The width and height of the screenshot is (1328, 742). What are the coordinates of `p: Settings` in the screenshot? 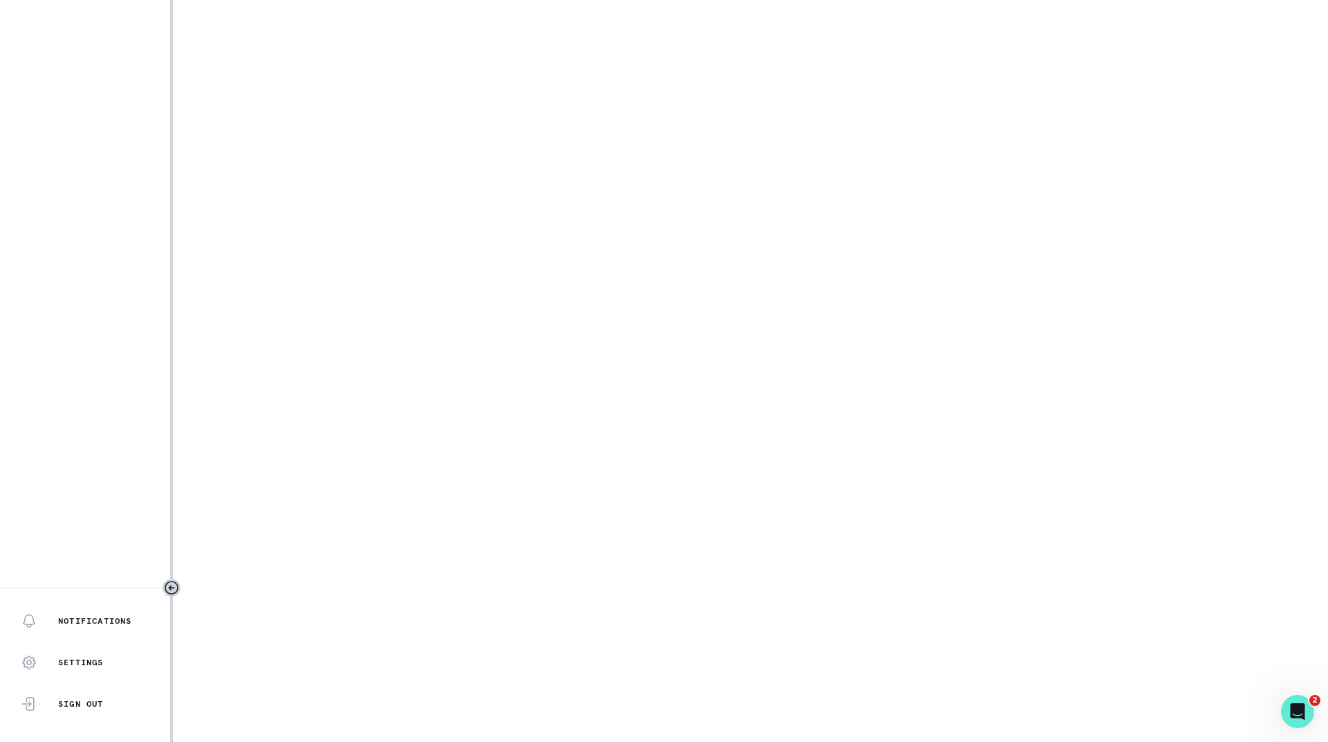 It's located at (81, 663).